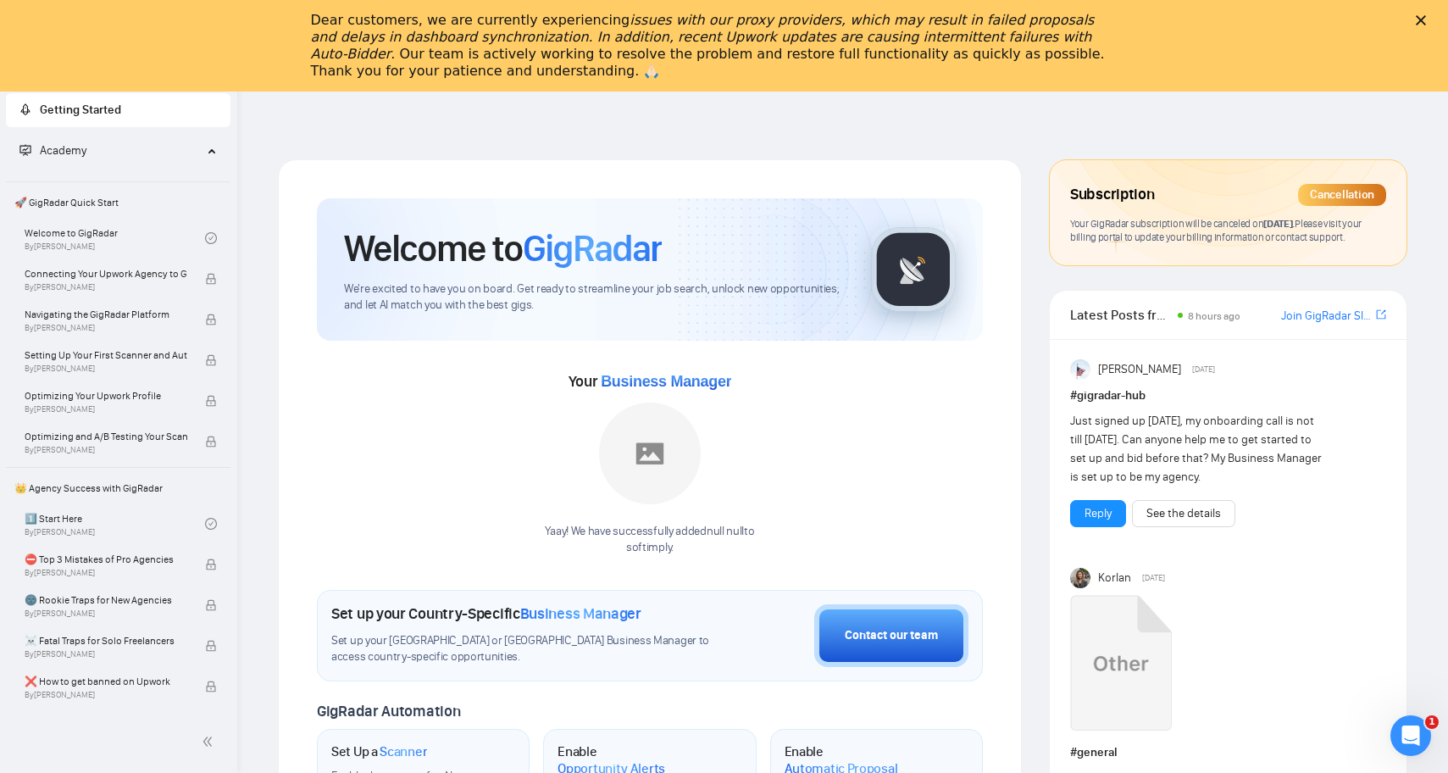 The width and height of the screenshot is (1448, 773). I want to click on span: 1, so click(1432, 722).